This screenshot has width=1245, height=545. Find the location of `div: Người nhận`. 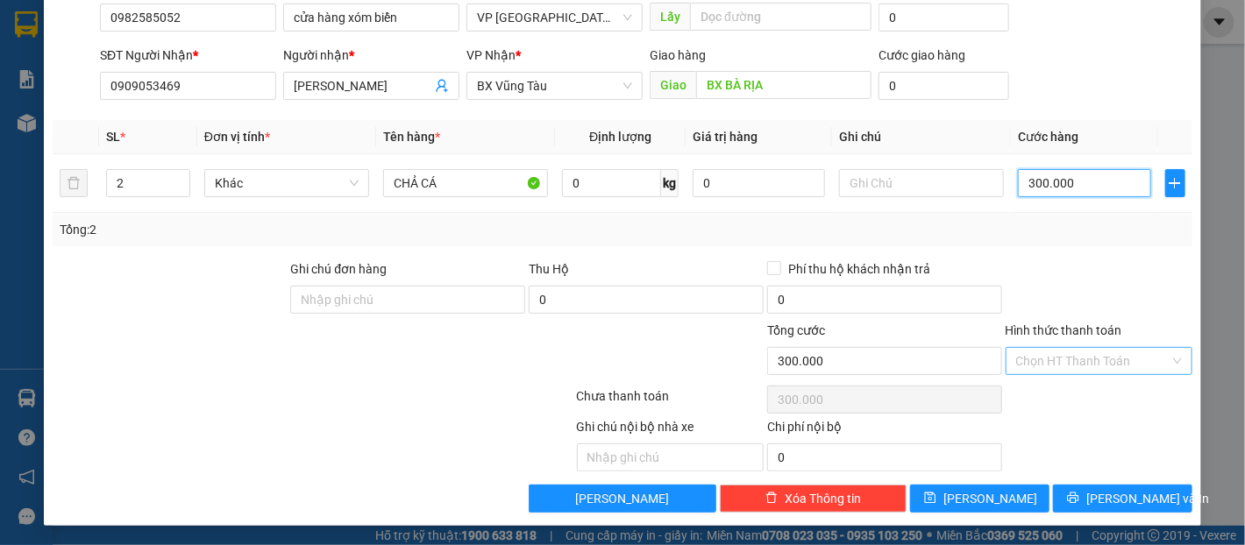

div: Người nhận is located at coordinates (371, 55).